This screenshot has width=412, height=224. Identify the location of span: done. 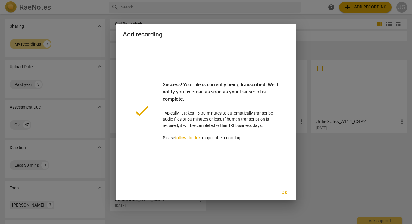
(142, 111).